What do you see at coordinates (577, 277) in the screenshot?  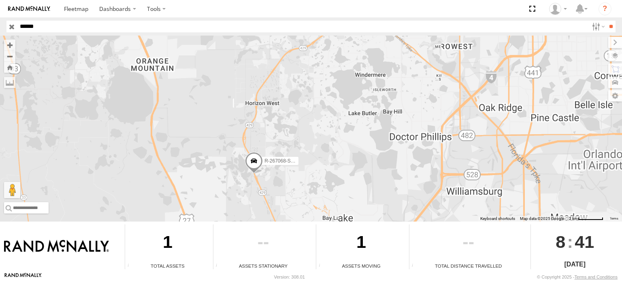 I see `div: © Copyright 2025 -` at bounding box center [577, 277].